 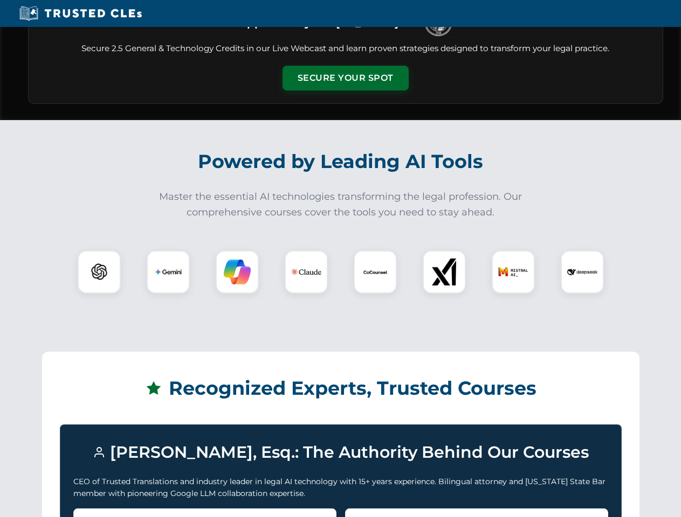 What do you see at coordinates (99, 272) in the screenshot?
I see `div: ChatGPT` at bounding box center [99, 272].